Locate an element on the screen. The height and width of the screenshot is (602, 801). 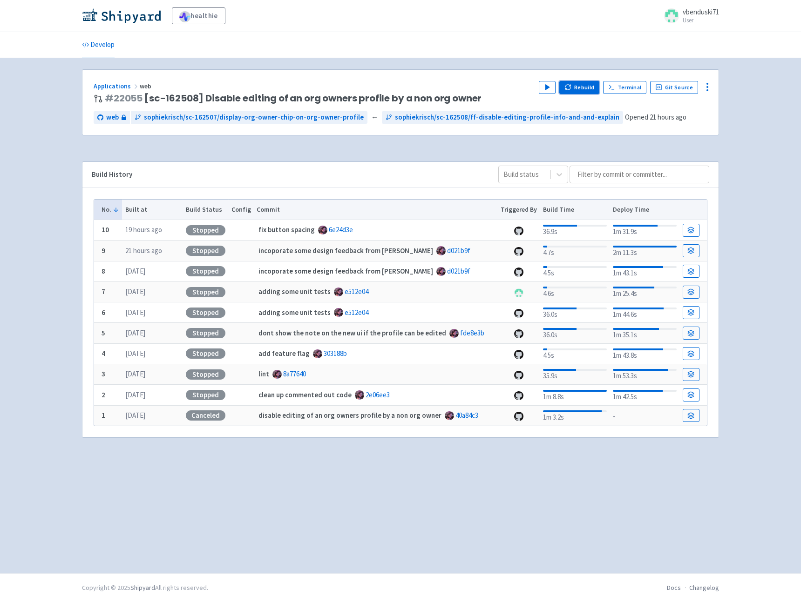
a: Git Source is located at coordinates (674, 88).